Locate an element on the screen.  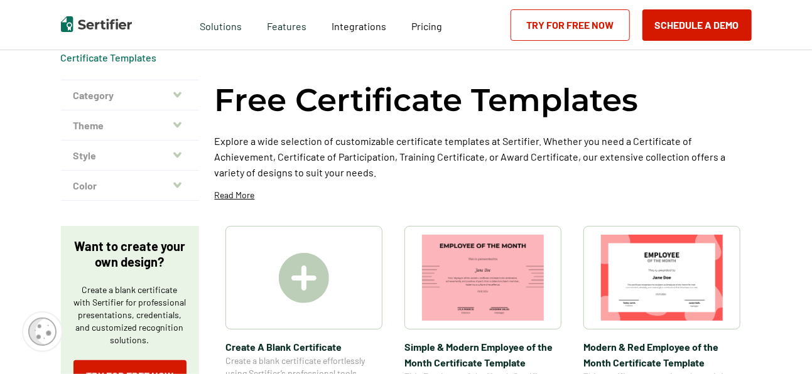
img: Simple & Modern Employee of the Month Certificate Template is located at coordinates (483, 278).